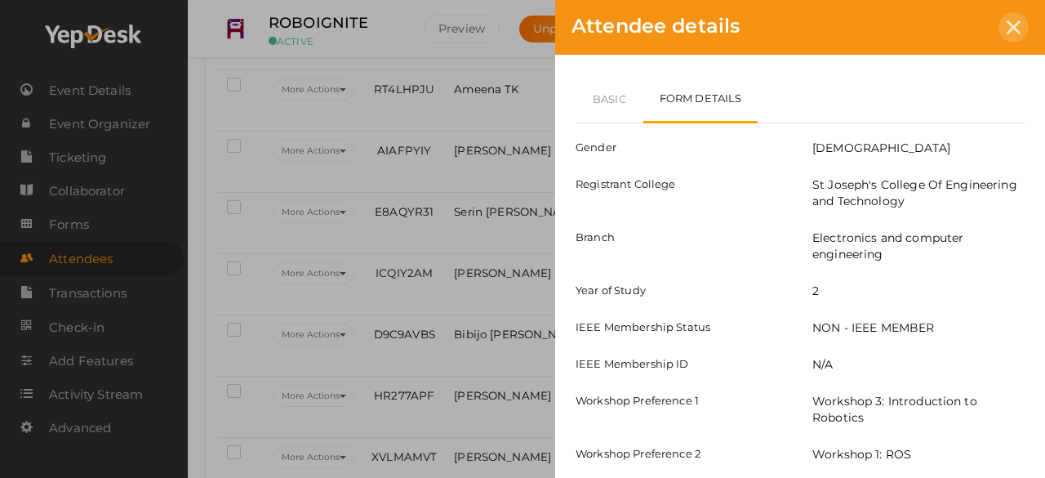 This screenshot has width=1045, height=478. What do you see at coordinates (822, 364) in the screenshot?
I see `label: N/A` at bounding box center [822, 364].